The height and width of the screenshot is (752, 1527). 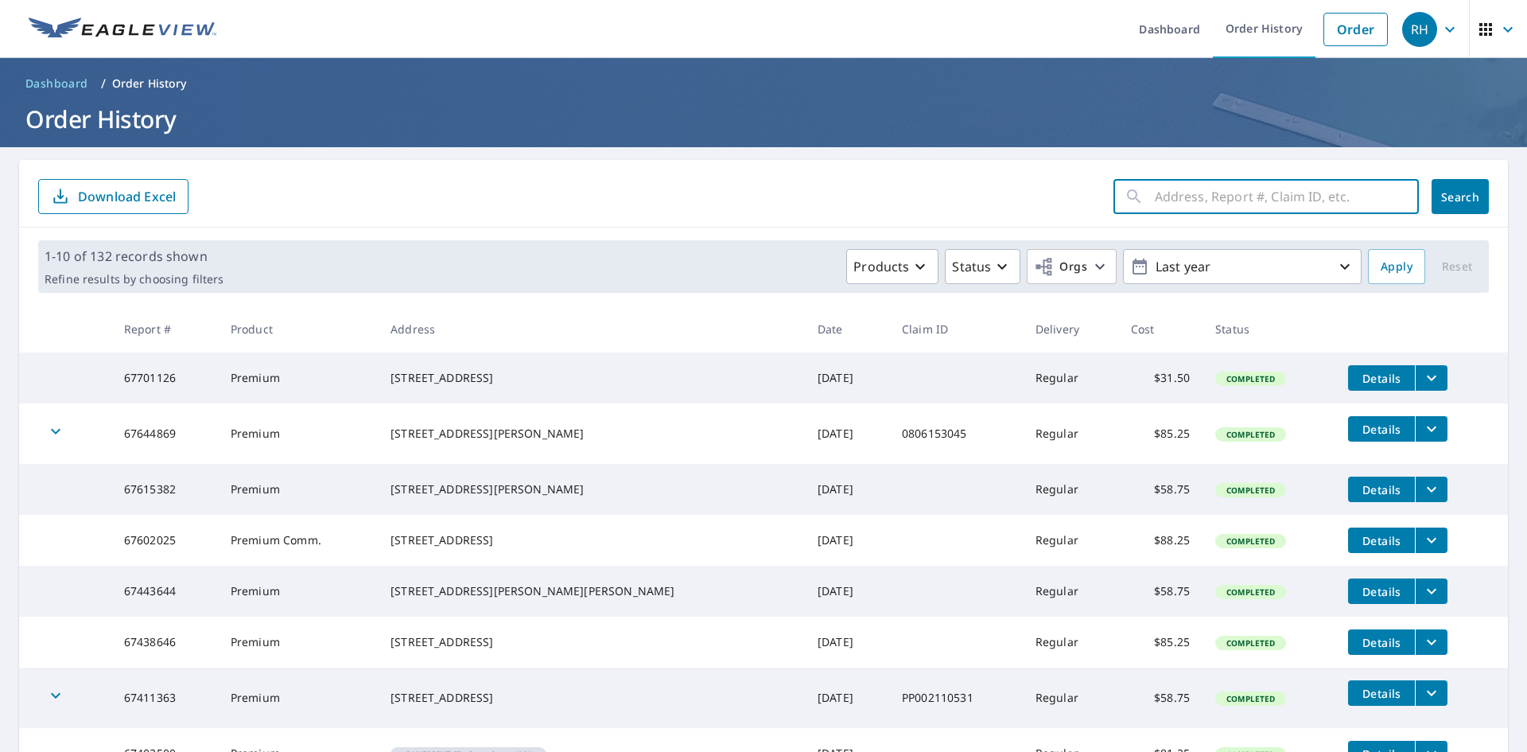 What do you see at coordinates (165, 433) in the screenshot?
I see `td: 67644869` at bounding box center [165, 433].